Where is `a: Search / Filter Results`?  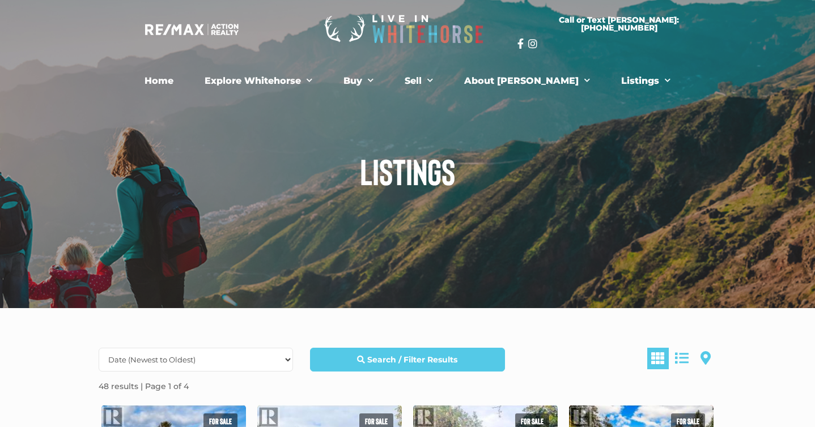 a: Search / Filter Results is located at coordinates (407, 360).